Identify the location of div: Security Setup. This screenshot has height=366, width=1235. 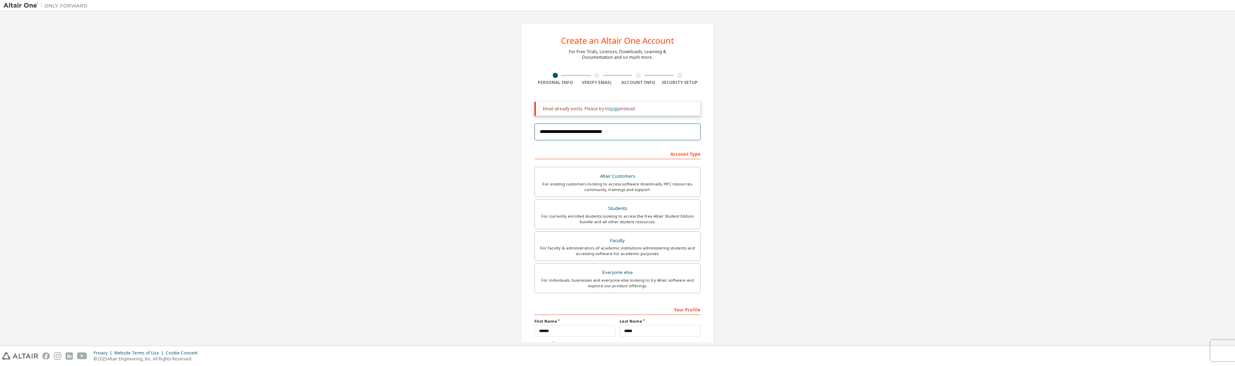
(680, 83).